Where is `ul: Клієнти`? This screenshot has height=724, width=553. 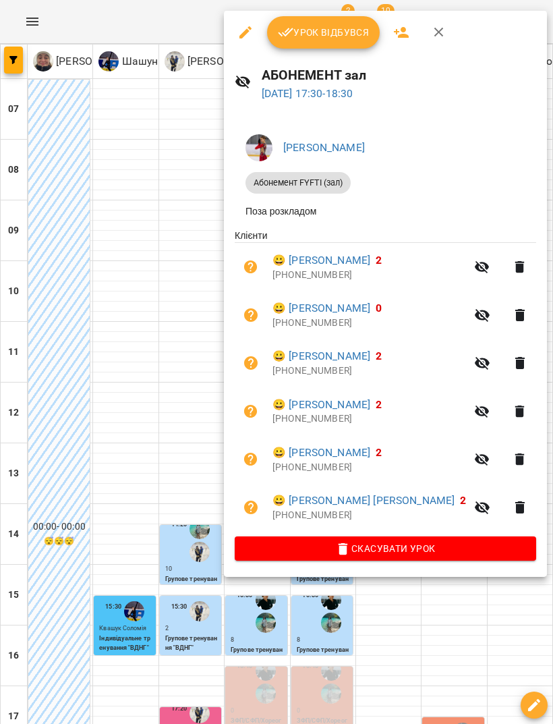 ul: Клієнти is located at coordinates (385, 383).